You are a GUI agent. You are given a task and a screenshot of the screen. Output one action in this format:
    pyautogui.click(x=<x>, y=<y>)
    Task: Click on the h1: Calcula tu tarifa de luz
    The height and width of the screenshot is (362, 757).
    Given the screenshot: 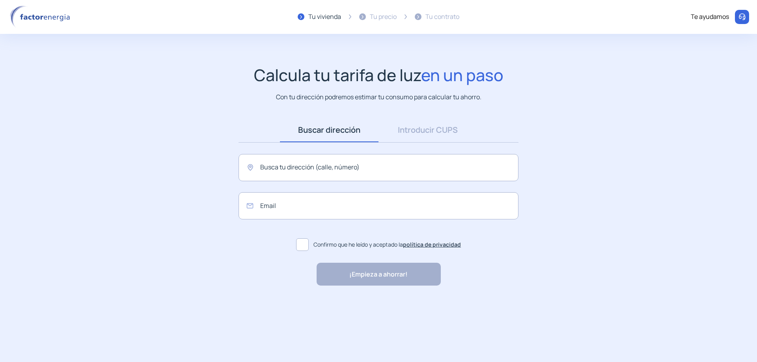 What is the action you would take?
    pyautogui.click(x=379, y=75)
    